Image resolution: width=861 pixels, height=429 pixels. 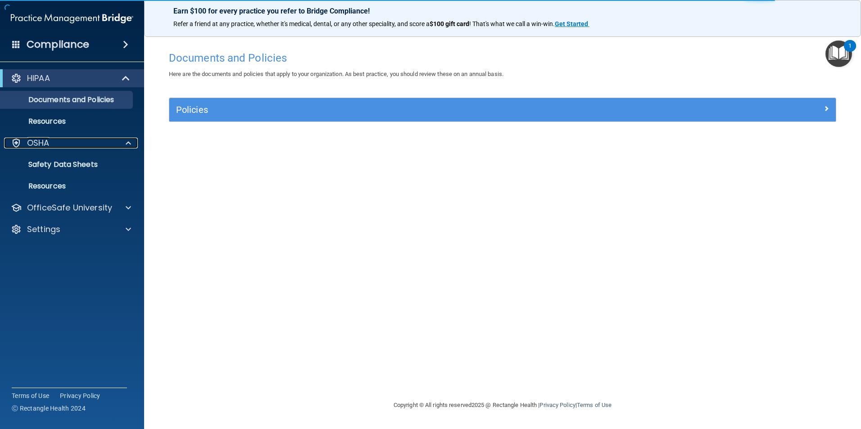 What do you see at coordinates (67, 165) in the screenshot?
I see `p: Safety Data Sheets` at bounding box center [67, 165].